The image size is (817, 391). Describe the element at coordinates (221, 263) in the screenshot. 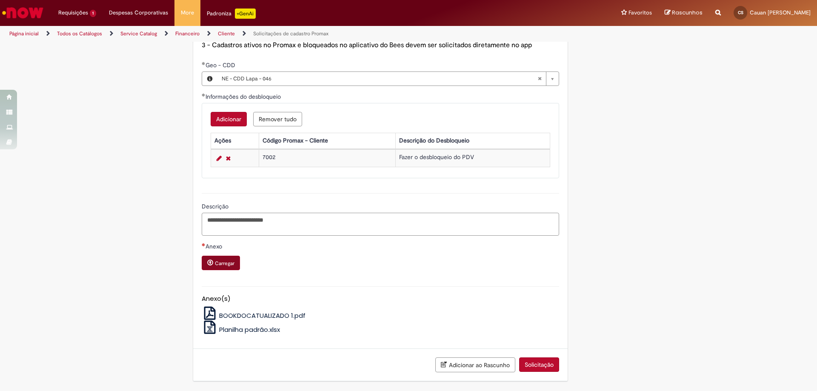

I see `button: Carregar anexo de Anexo Required` at that location.